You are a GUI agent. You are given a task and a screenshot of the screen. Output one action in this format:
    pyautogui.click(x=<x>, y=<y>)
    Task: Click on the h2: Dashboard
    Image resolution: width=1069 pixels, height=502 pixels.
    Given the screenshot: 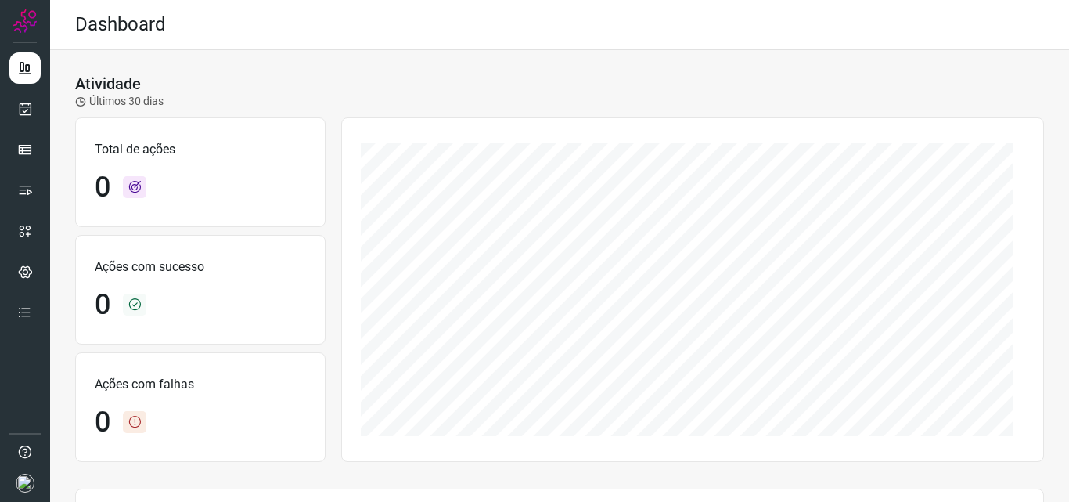 What is the action you would take?
    pyautogui.click(x=121, y=24)
    